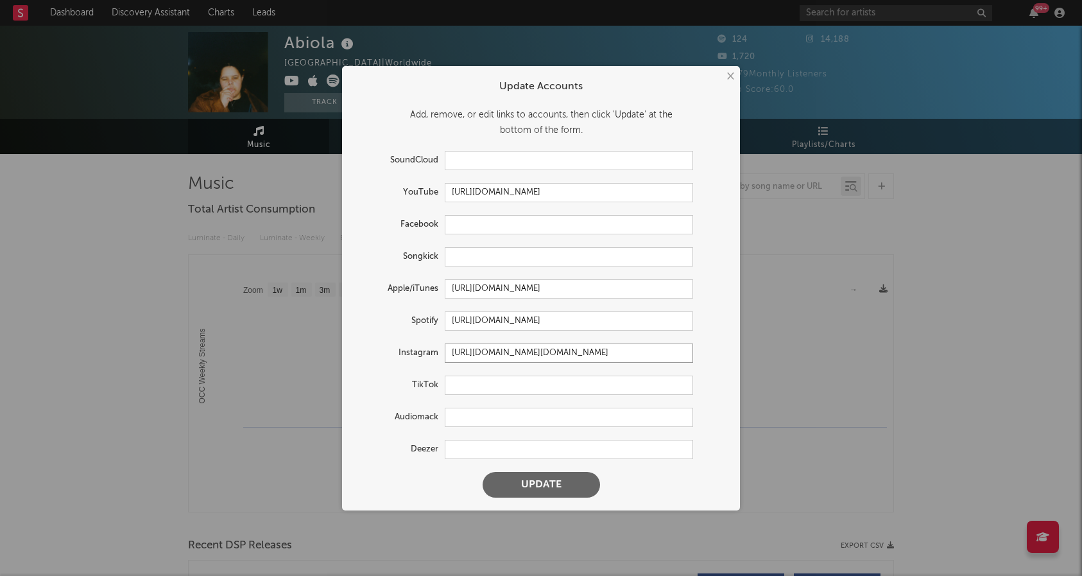  I want to click on label: SoundCloud, so click(400, 160).